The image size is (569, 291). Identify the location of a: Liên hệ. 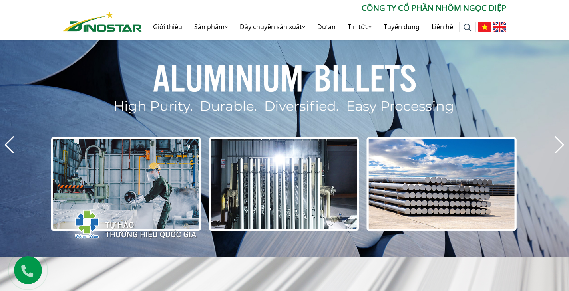
(442, 27).